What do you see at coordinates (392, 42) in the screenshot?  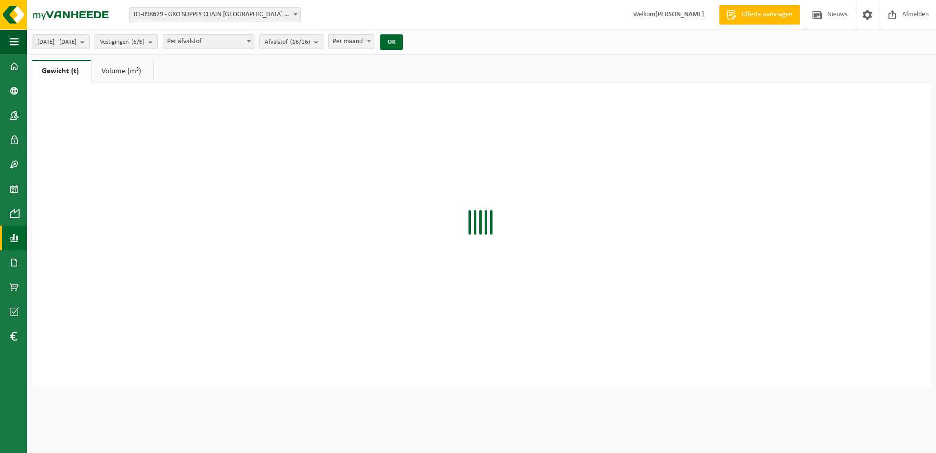 I see `button: OK` at bounding box center [392, 42].